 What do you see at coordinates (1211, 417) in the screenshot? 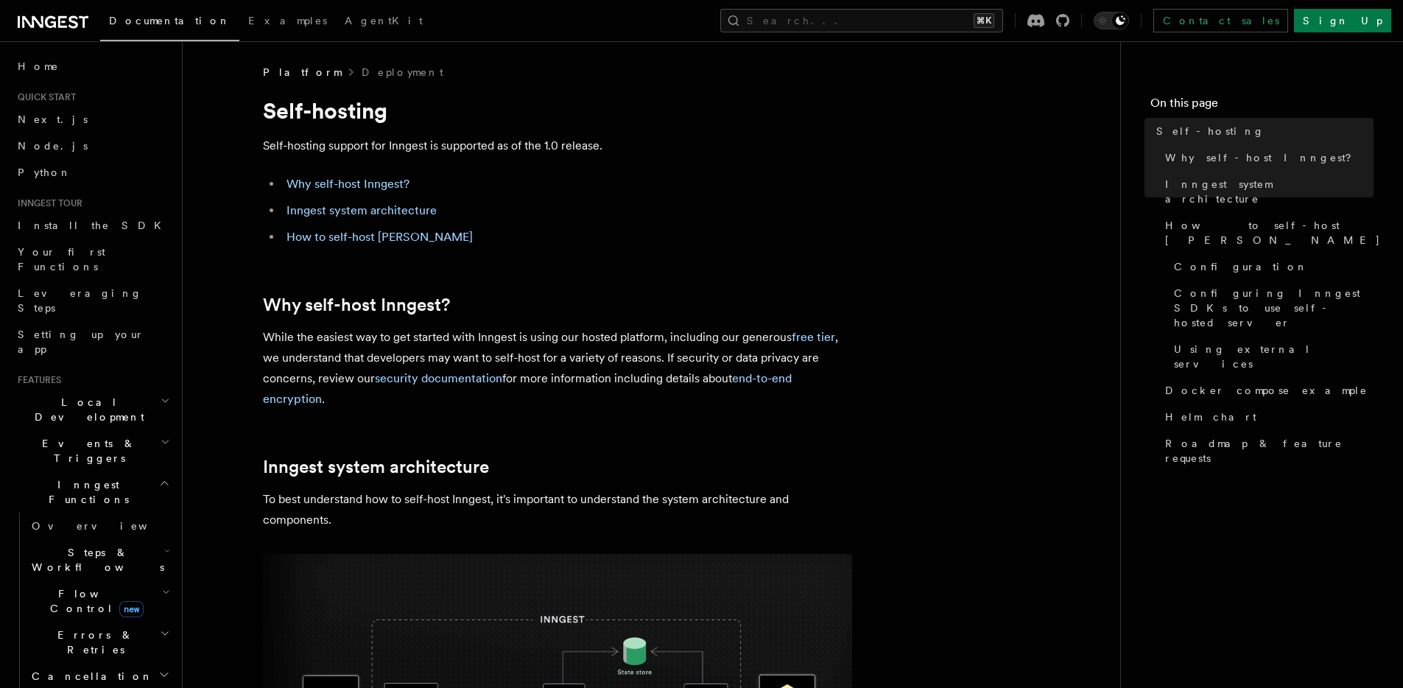
I see `span: Helm chart` at bounding box center [1211, 417].